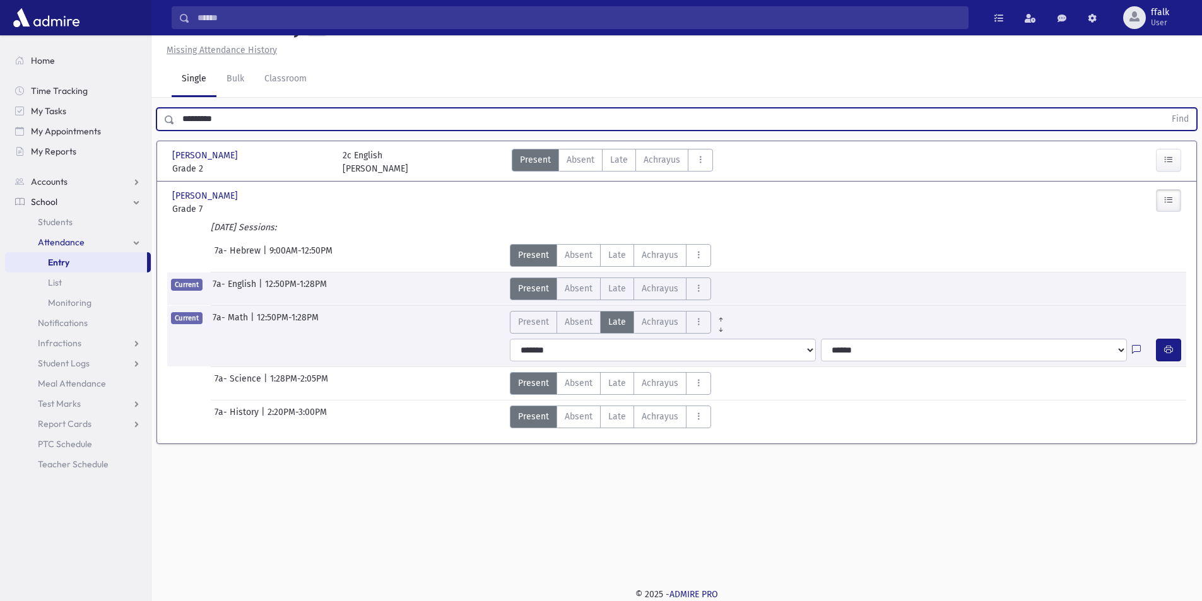  Describe the element at coordinates (235, 80) in the screenshot. I see `a: Bulk` at that location.